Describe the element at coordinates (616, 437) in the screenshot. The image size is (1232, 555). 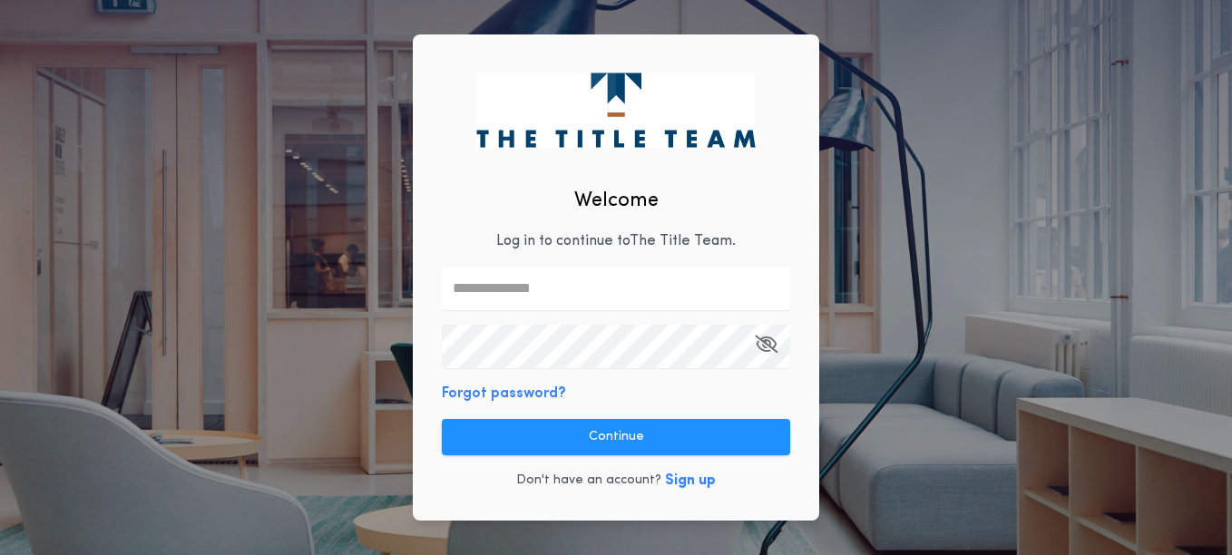
I see `button: Continue` at that location.